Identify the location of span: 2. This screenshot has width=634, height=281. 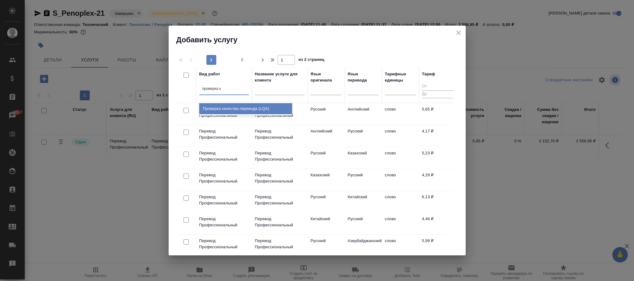
(242, 60).